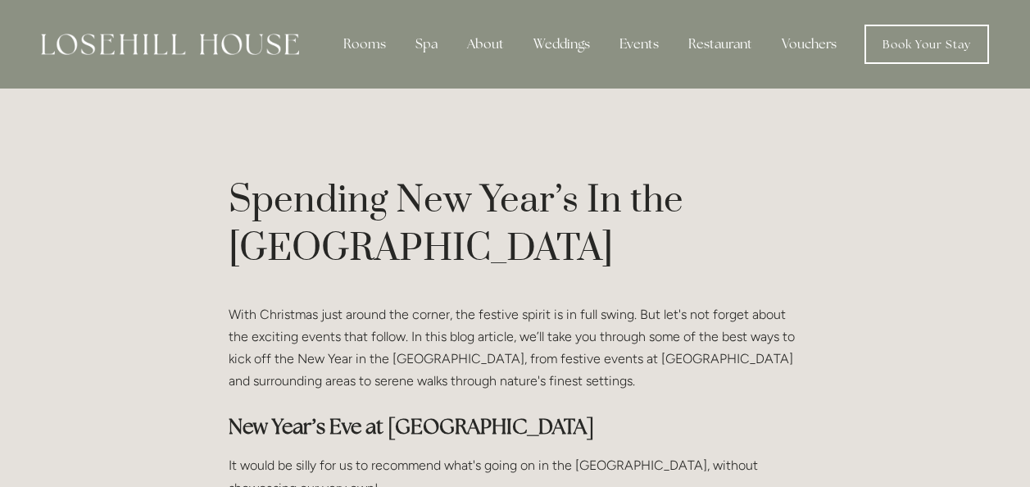 Image resolution: width=1030 pixels, height=487 pixels. What do you see at coordinates (426, 44) in the screenshot?
I see `div: Spa` at bounding box center [426, 44].